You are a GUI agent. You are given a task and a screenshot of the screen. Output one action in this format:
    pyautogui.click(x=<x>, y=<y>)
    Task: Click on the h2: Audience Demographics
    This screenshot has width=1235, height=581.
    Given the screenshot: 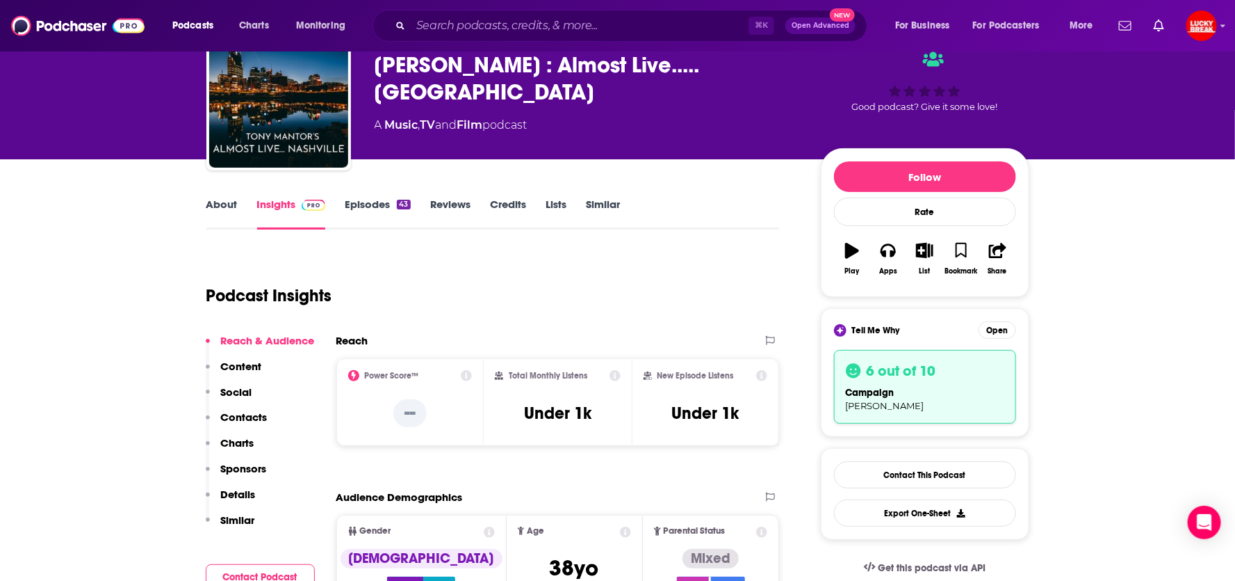 What is the action you would take?
    pyautogui.click(x=400, y=496)
    